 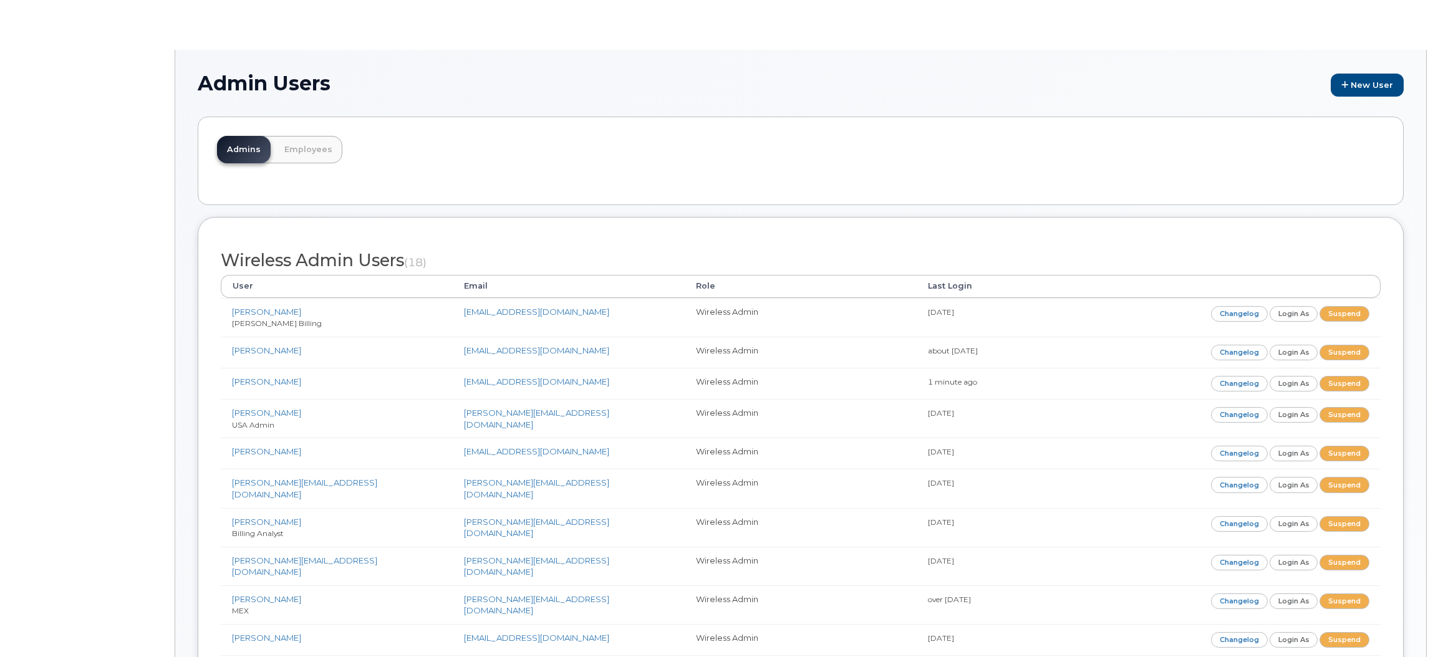 What do you see at coordinates (1033, 286) in the screenshot?
I see `th: Last Login` at bounding box center [1033, 286].